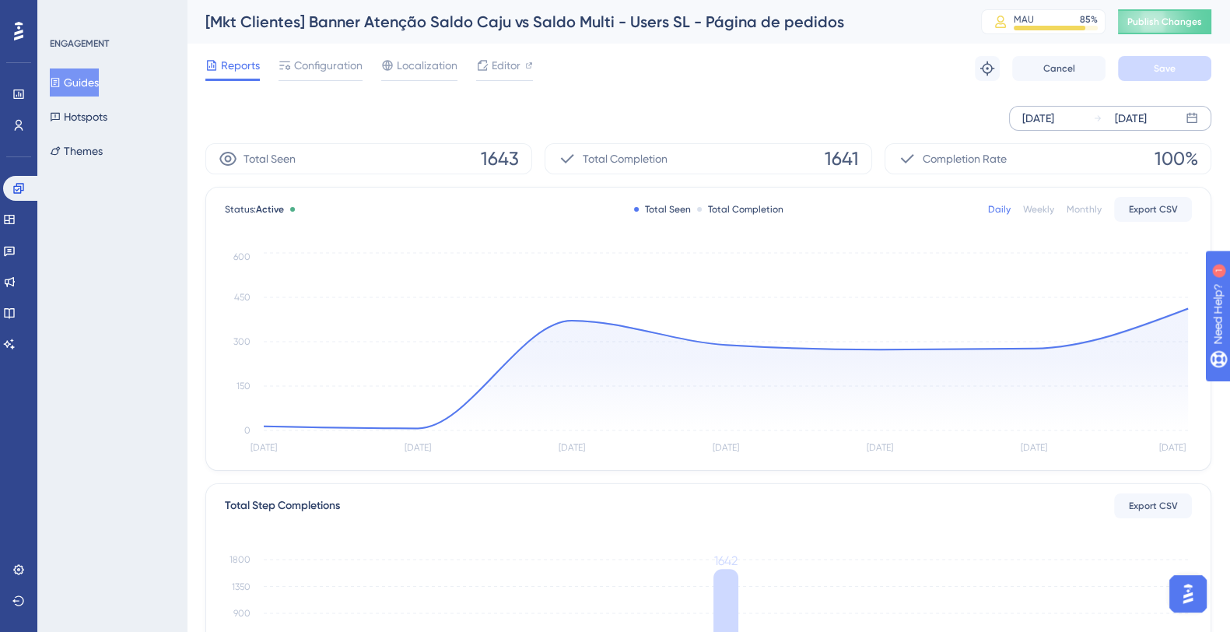 The height and width of the screenshot is (632, 1230). What do you see at coordinates (23, 23) in the screenshot?
I see `button: Open AI Assistant Launcher` at bounding box center [23, 23].